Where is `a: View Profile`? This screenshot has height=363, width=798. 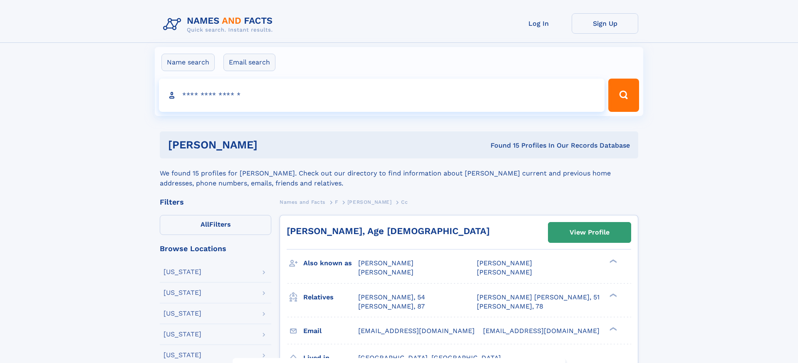
a: View Profile is located at coordinates (589, 232).